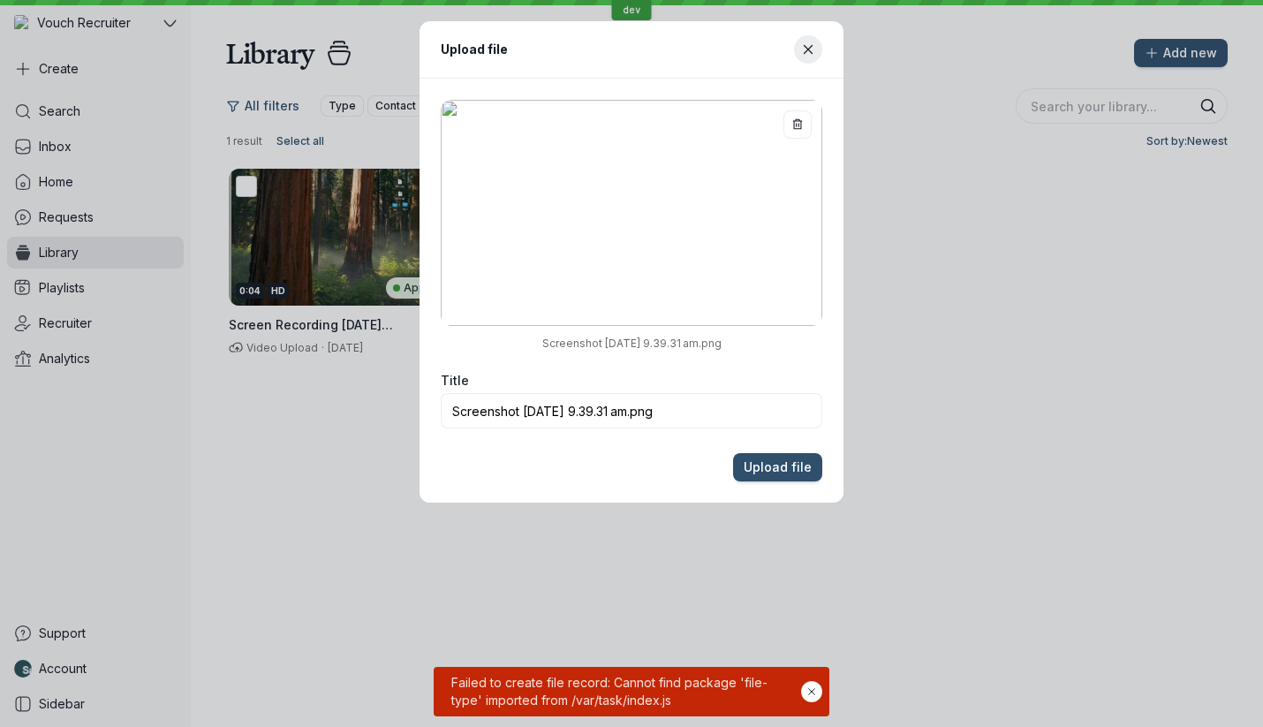 The image size is (1263, 727). What do you see at coordinates (808, 49) in the screenshot?
I see `button: Close modal` at bounding box center [808, 49].